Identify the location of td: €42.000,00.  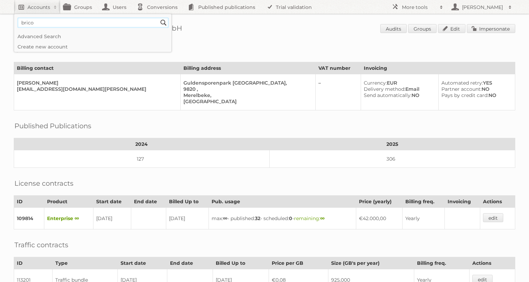
(379, 218).